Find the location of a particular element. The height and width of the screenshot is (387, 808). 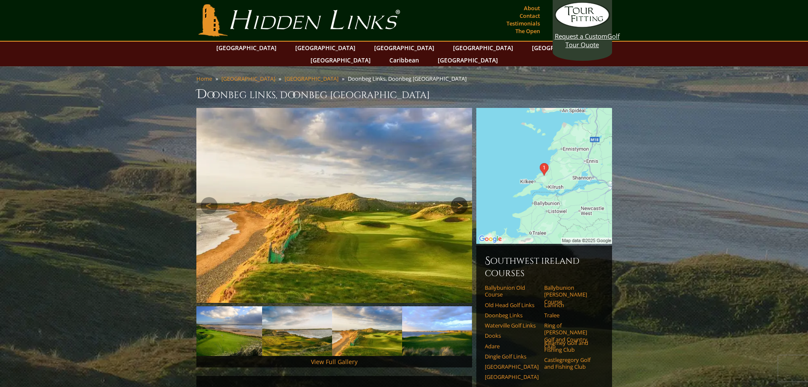

h6: Southwest Ireland Courses is located at coordinates (544, 266).